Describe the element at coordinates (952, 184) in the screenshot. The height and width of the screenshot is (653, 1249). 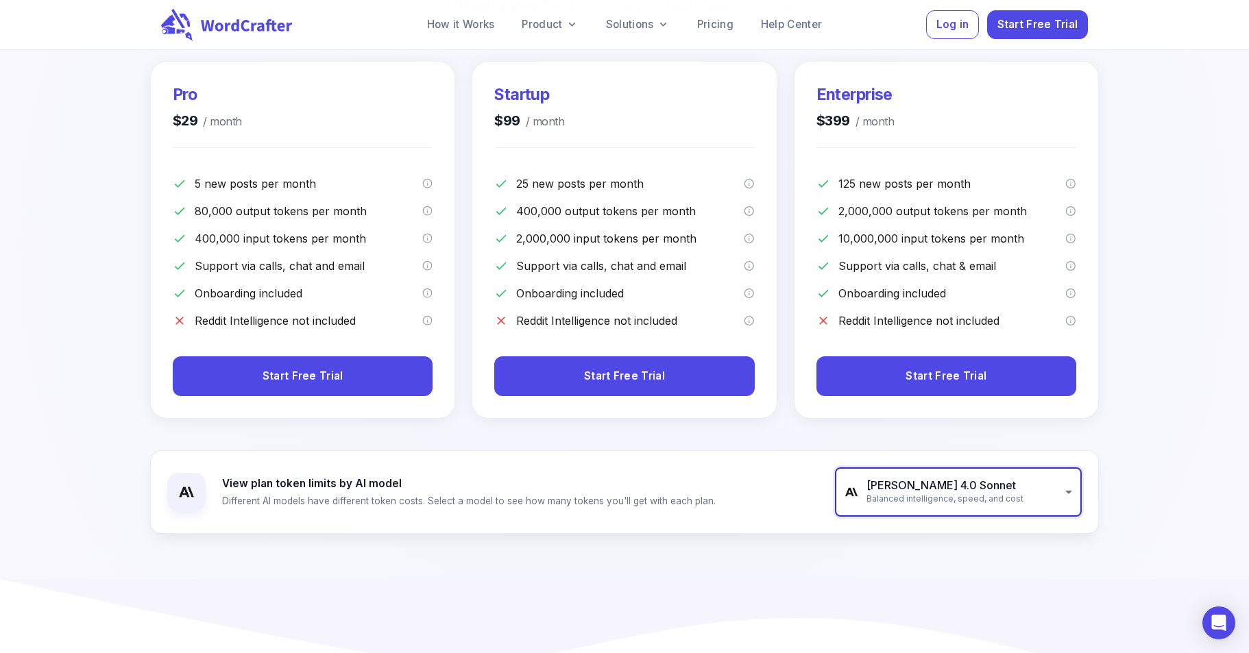
I see `p: 125 new posts per month` at that location.